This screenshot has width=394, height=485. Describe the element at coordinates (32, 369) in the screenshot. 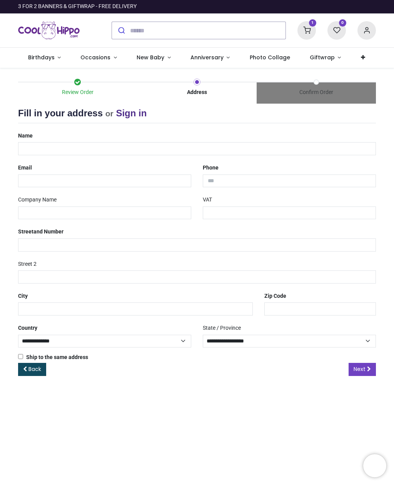

I see `a: Back` at that location.